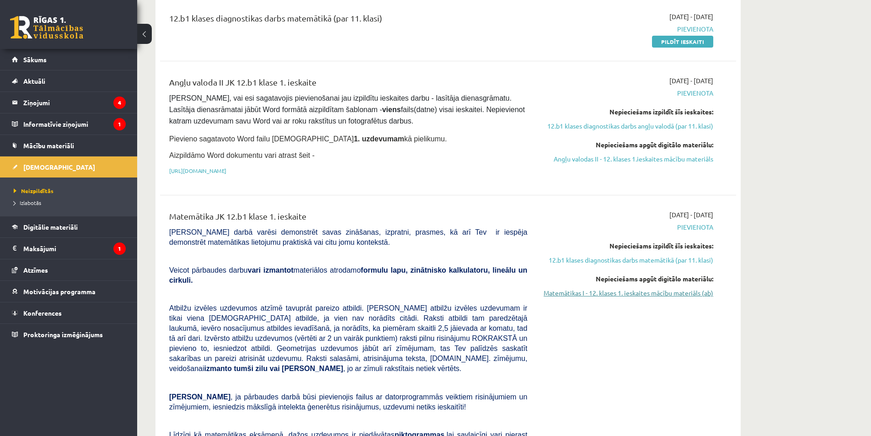  Describe the element at coordinates (33, 191) in the screenshot. I see `span: Neizpildītās` at that location.